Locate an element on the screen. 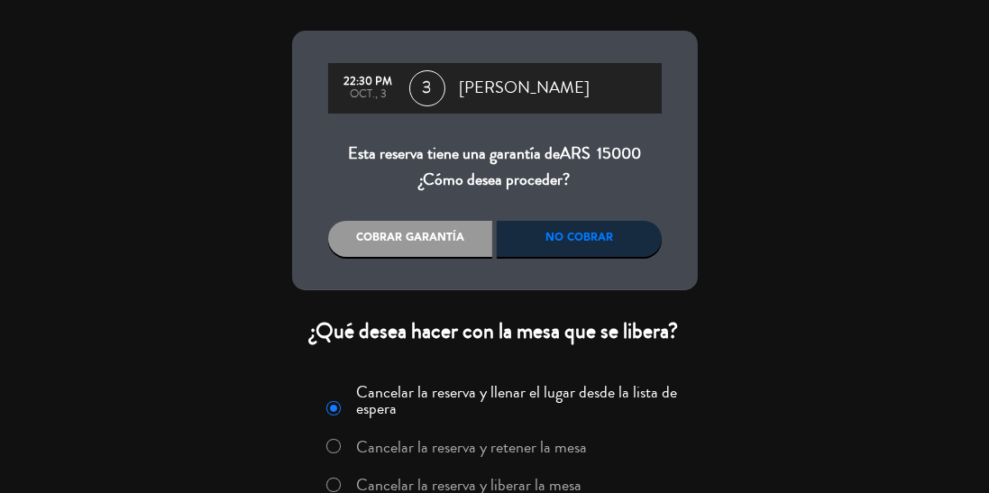  div: Cobrar garantía is located at coordinates (410, 239).